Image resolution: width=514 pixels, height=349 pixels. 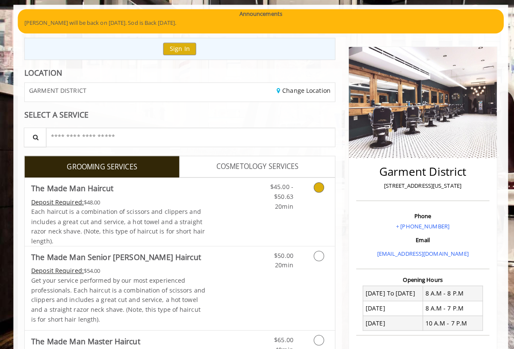 What do you see at coordinates (416, 174) in the screenshot?
I see `h2: Garment District` at bounding box center [416, 174].